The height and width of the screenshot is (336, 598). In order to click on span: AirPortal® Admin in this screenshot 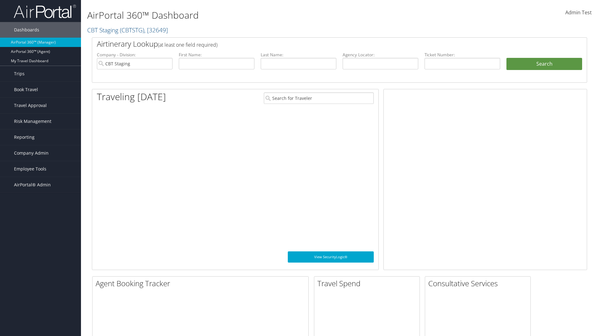, I will do `click(32, 185)`.